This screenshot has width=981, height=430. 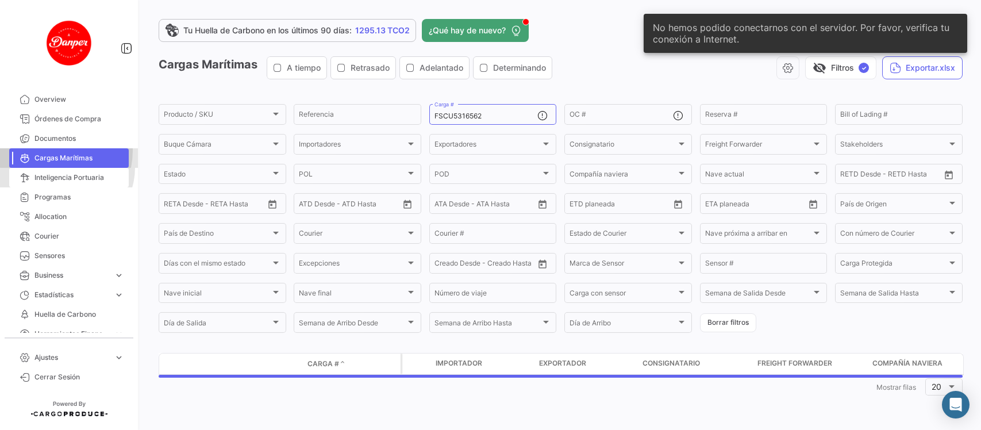 I want to click on datatable-header-cell: Freight Forwarder, so click(x=811, y=364).